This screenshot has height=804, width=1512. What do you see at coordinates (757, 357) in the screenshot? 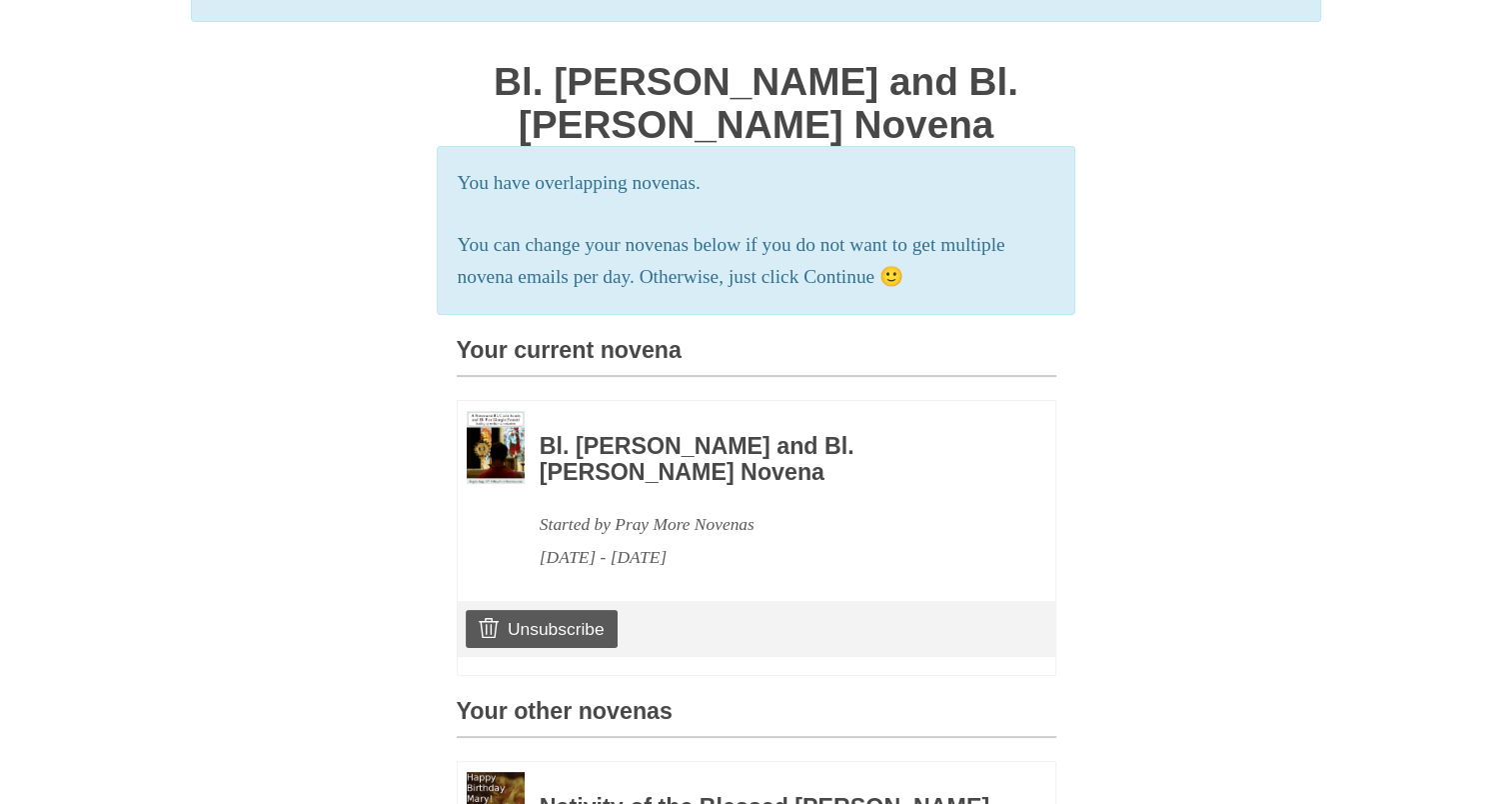
I see `h3: Your current novena` at bounding box center [757, 357].